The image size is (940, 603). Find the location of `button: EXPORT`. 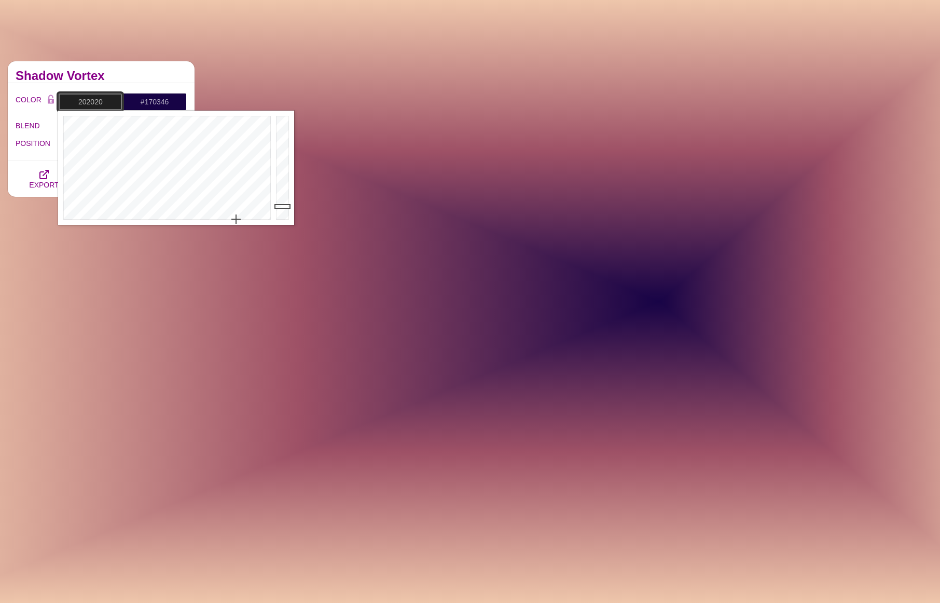

button: EXPORT is located at coordinates (44, 179).